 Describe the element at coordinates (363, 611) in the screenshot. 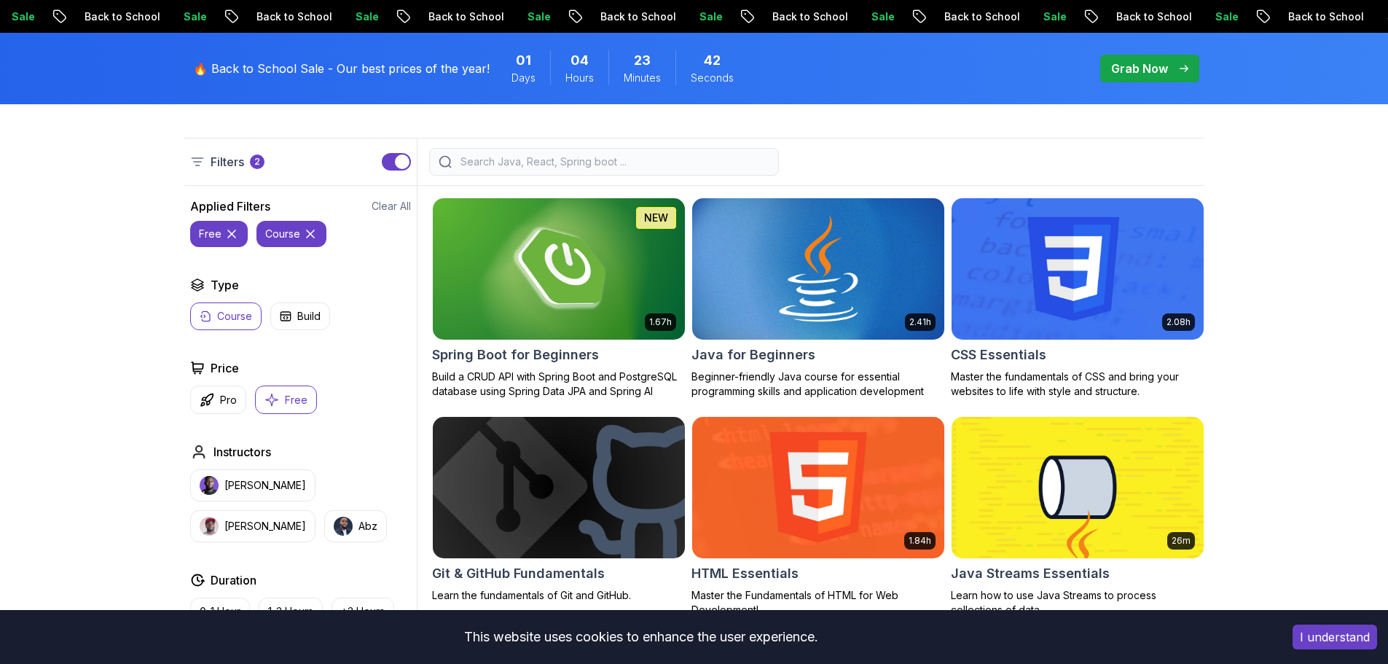

I see `p: +3 Hours` at that location.